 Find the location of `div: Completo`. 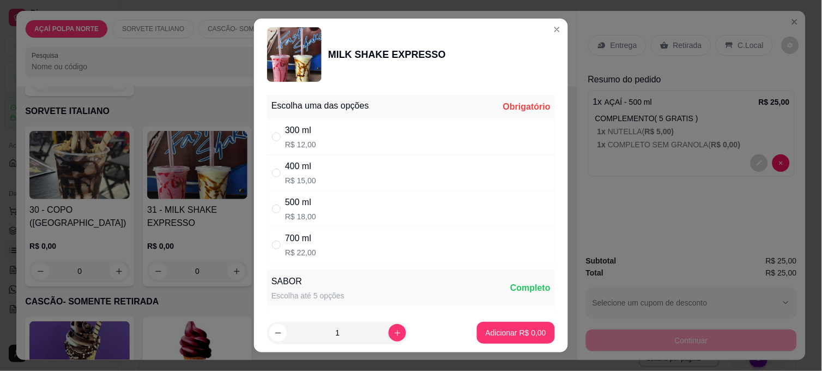

div: Completo is located at coordinates (531, 288).